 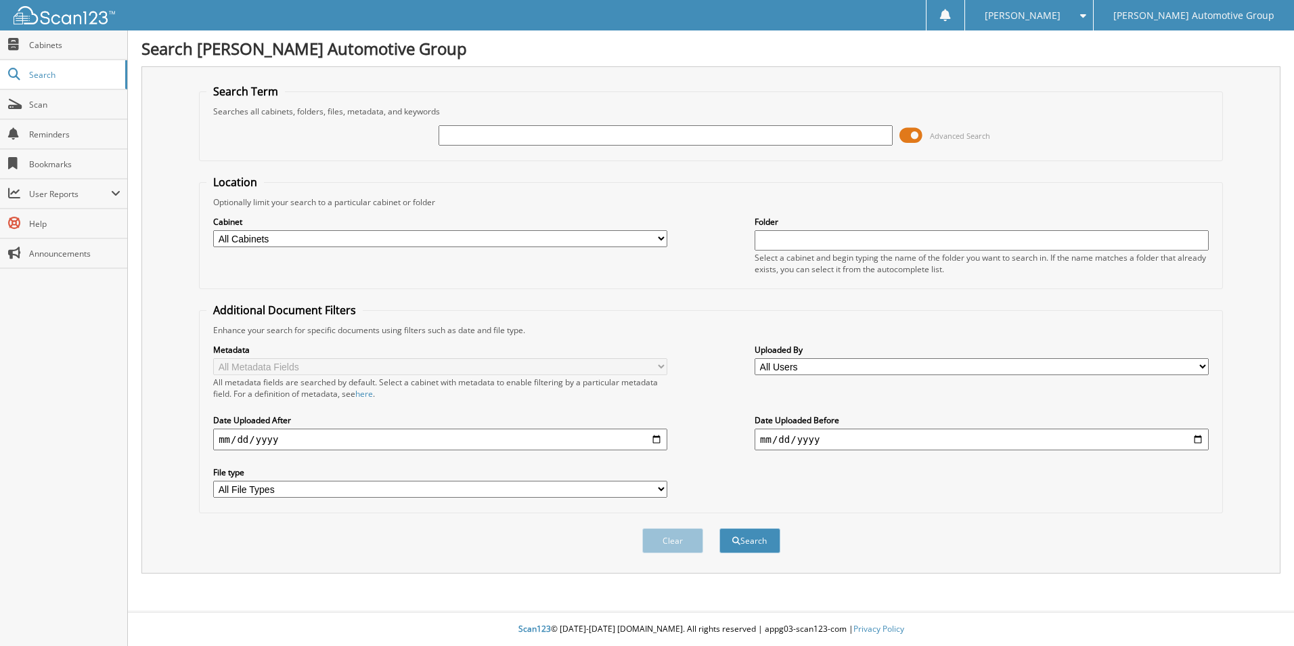 I want to click on input: end, so click(x=982, y=439).